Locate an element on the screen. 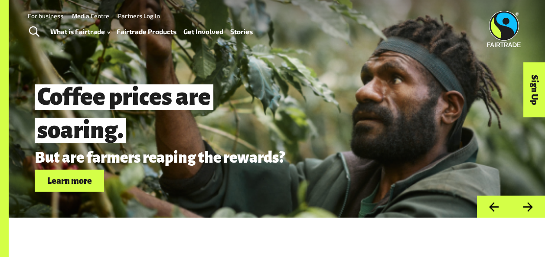 Image resolution: width=545 pixels, height=257 pixels. a: Stories is located at coordinates (241, 32).